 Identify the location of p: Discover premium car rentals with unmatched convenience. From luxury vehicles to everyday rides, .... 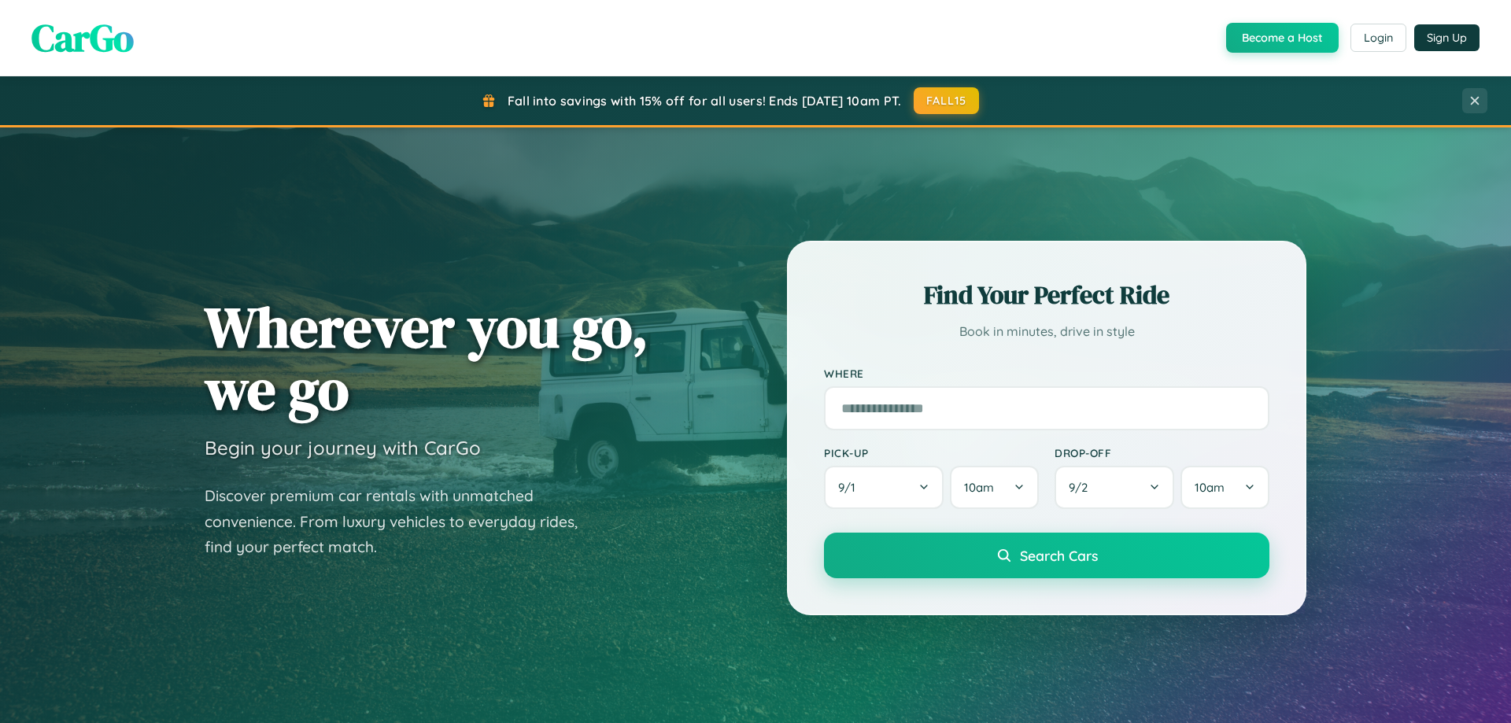
(401, 522).